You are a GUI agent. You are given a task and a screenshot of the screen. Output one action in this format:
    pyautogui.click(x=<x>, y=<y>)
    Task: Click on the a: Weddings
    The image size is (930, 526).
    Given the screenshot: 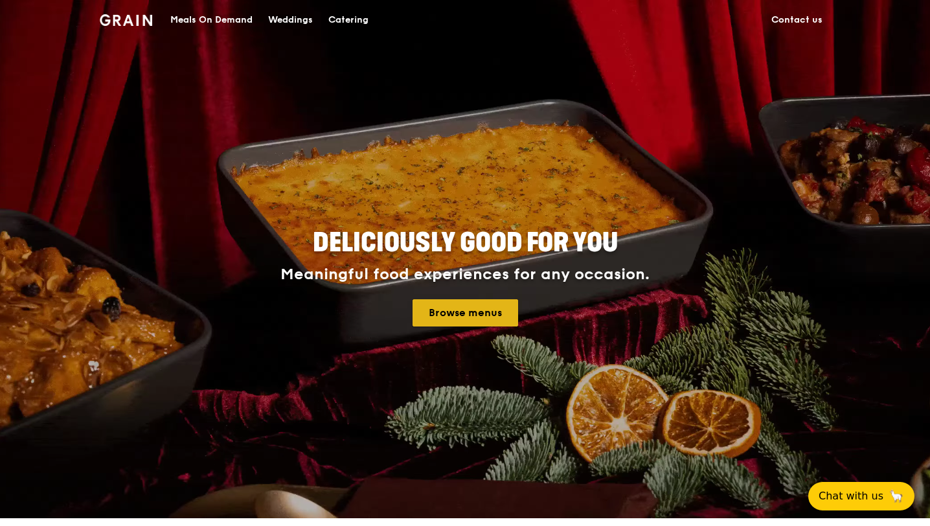 What is the action you would take?
    pyautogui.click(x=290, y=20)
    